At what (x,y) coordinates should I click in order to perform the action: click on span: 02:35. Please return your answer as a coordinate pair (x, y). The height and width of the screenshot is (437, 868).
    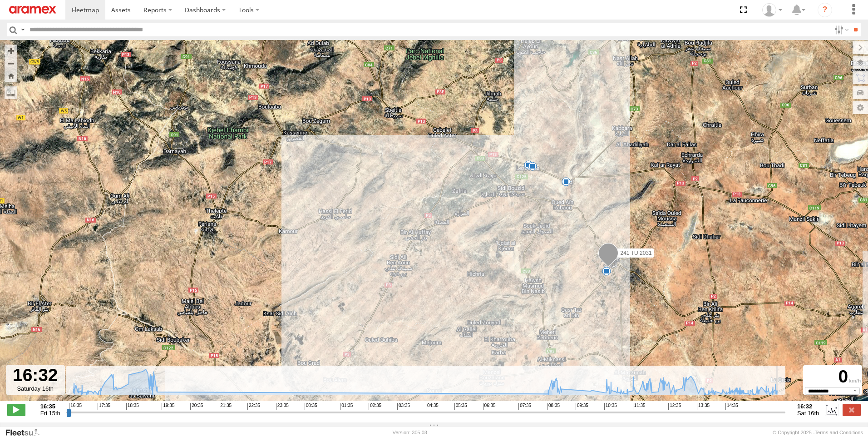
    Looking at the image, I should click on (375, 406).